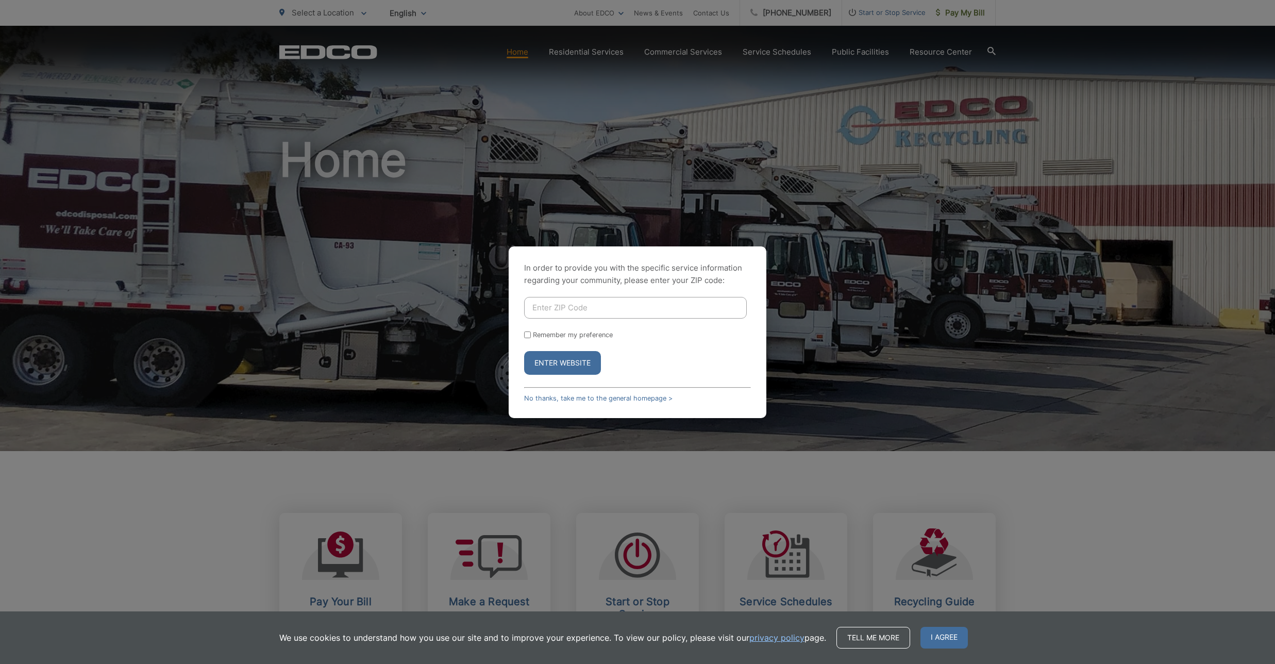  What do you see at coordinates (944, 637) in the screenshot?
I see `span: I agree` at bounding box center [944, 637].